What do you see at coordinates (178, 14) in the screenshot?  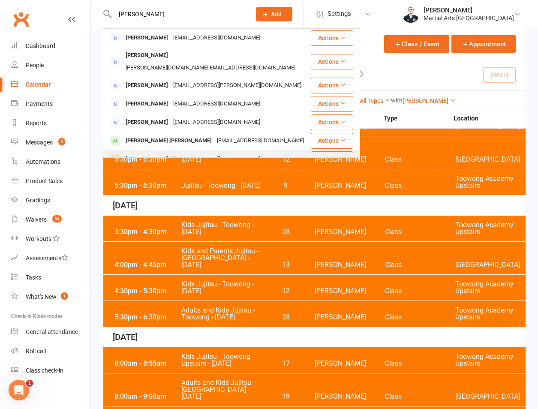 I see `input: Search...` at bounding box center [178, 14].